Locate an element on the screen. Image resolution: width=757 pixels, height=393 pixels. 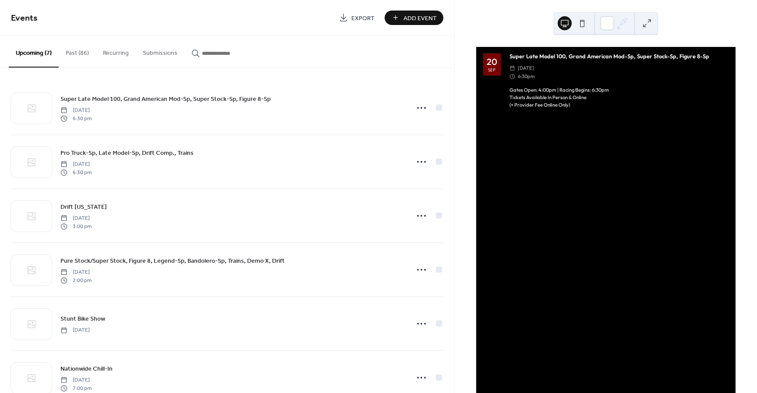
a: Pure Stock/Super Stock, Figure 8, Legend-Sp, Bandolero-Sp, Trains, Demo X, Drift is located at coordinates (173, 260).